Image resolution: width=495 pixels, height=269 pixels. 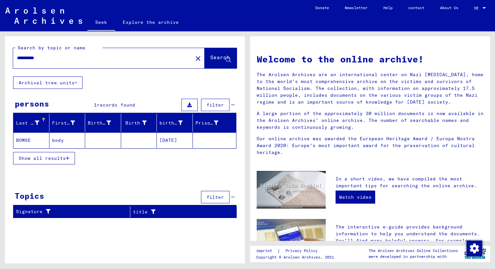 What do you see at coordinates (322, 8) in the screenshot?
I see `font: Donate` at bounding box center [322, 8].